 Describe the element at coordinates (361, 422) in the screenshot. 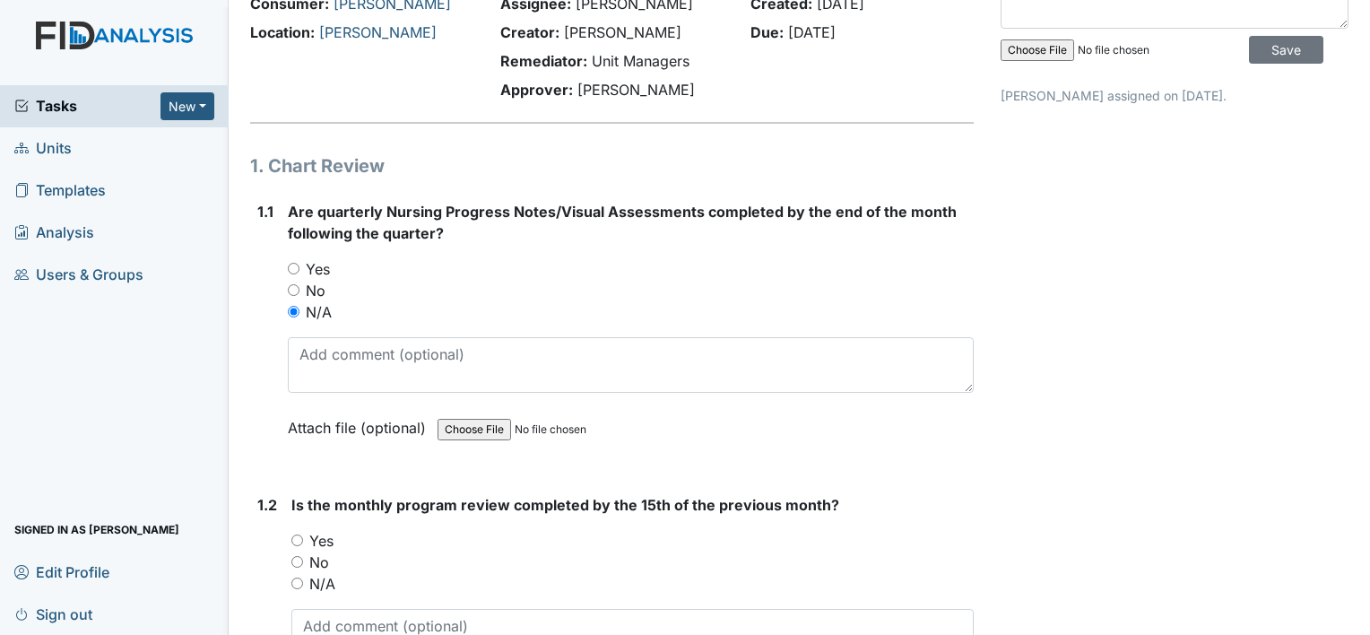

I see `label: Attach file (optional)` at that location.